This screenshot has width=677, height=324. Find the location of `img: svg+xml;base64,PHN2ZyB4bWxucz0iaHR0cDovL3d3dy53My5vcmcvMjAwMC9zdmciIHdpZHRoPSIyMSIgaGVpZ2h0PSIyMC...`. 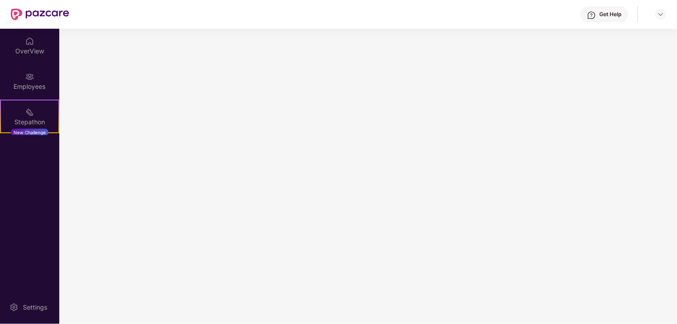

img: svg+xml;base64,PHN2ZyB4bWxucz0iaHR0cDovL3d3dy53My5vcmcvMjAwMC9zdmciIHdpZHRoPSIyMSIgaGVpZ2h0PSIyMC... is located at coordinates (30, 112).